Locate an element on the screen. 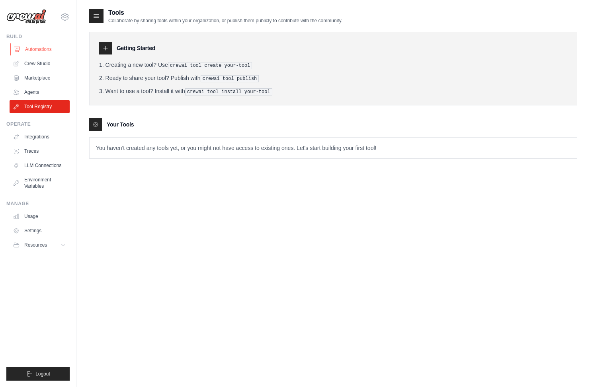 This screenshot has width=590, height=387. span: Logout is located at coordinates (43, 374).